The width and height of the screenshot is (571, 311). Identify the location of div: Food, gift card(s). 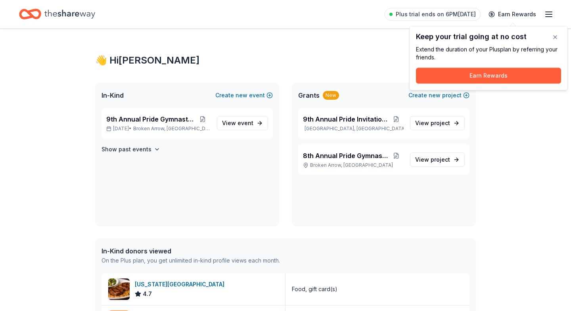
(315, 289).